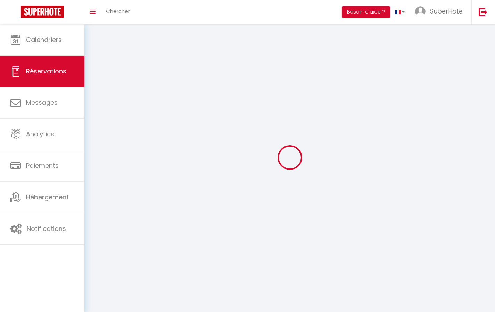 This screenshot has width=495, height=312. Describe the element at coordinates (42, 102) in the screenshot. I see `span: Messages` at that location.